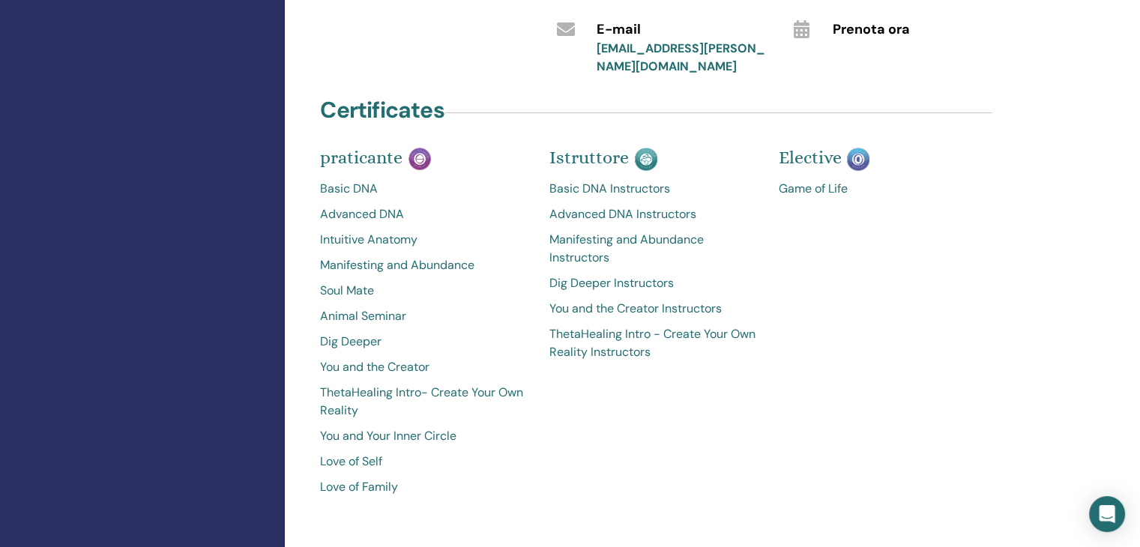 This screenshot has height=547, width=1140. What do you see at coordinates (653, 214) in the screenshot?
I see `a: Advanced DNA Instructors` at bounding box center [653, 214].